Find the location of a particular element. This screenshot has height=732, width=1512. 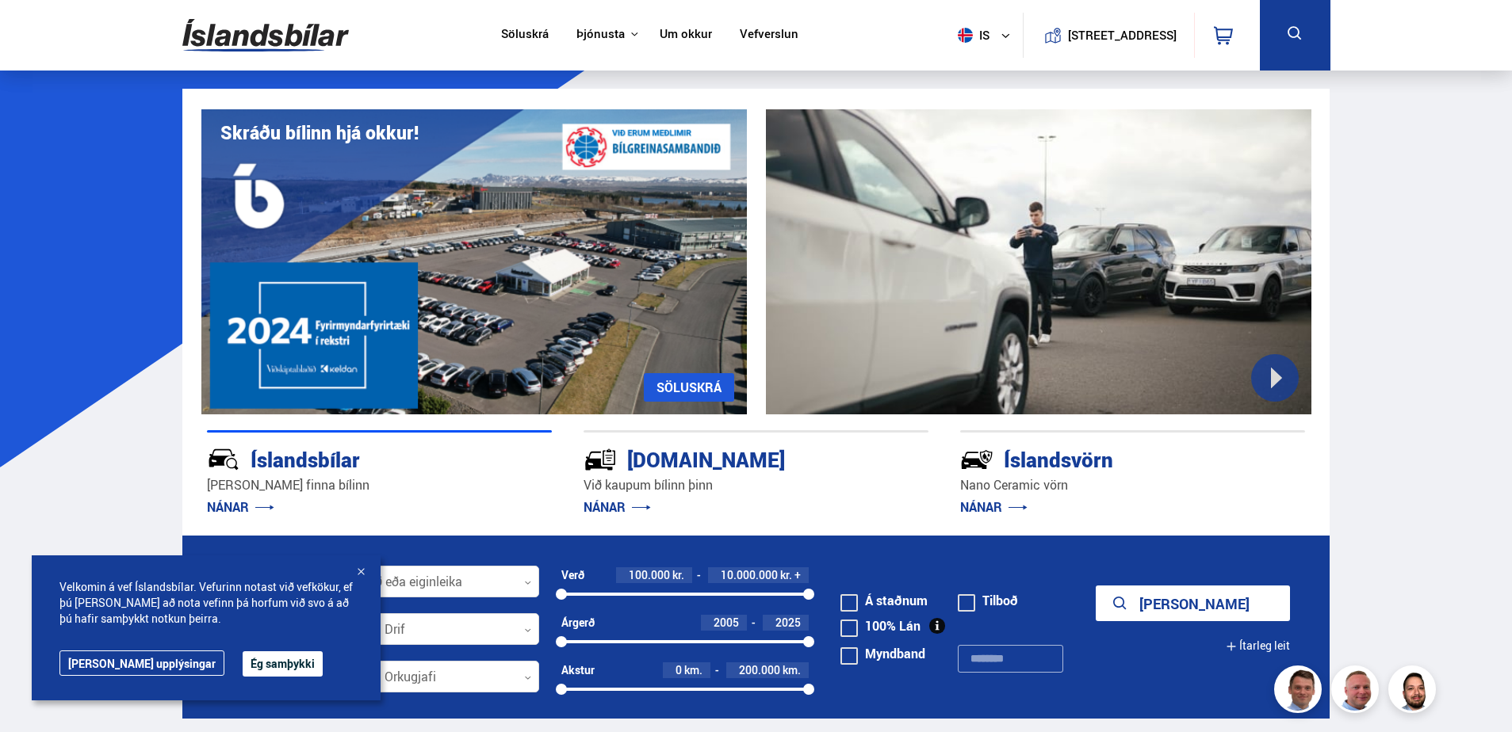

div: Íslandsbílar is located at coordinates (351, 458).